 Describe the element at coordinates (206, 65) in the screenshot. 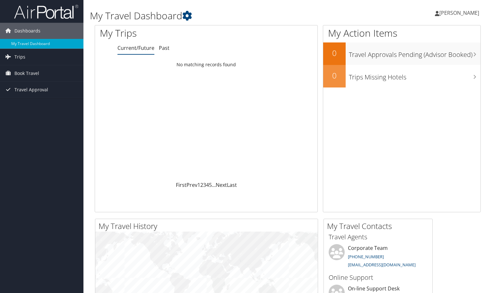

I see `td: No matching records found` at that location.